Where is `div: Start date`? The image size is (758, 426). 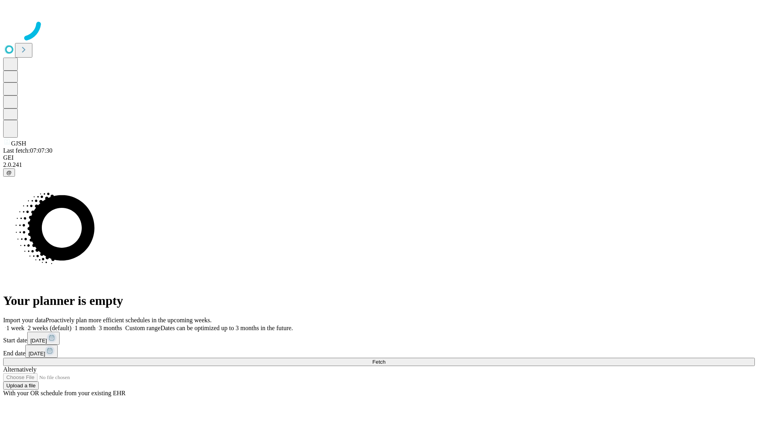
div: Start date is located at coordinates (379, 338).